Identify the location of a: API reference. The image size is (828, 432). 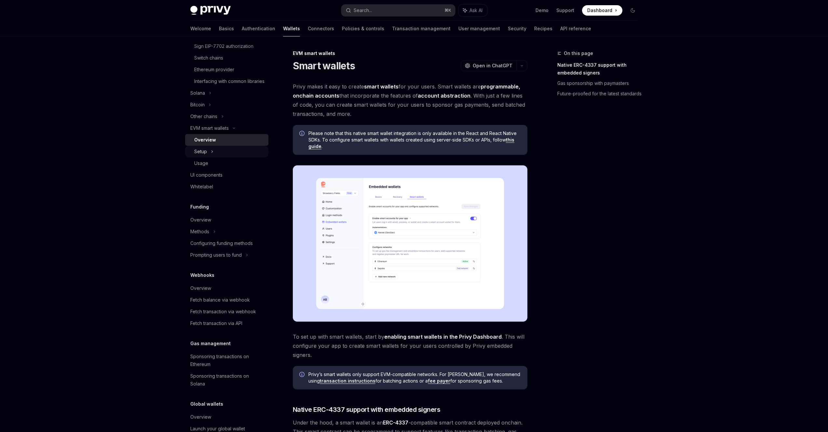
(575, 29).